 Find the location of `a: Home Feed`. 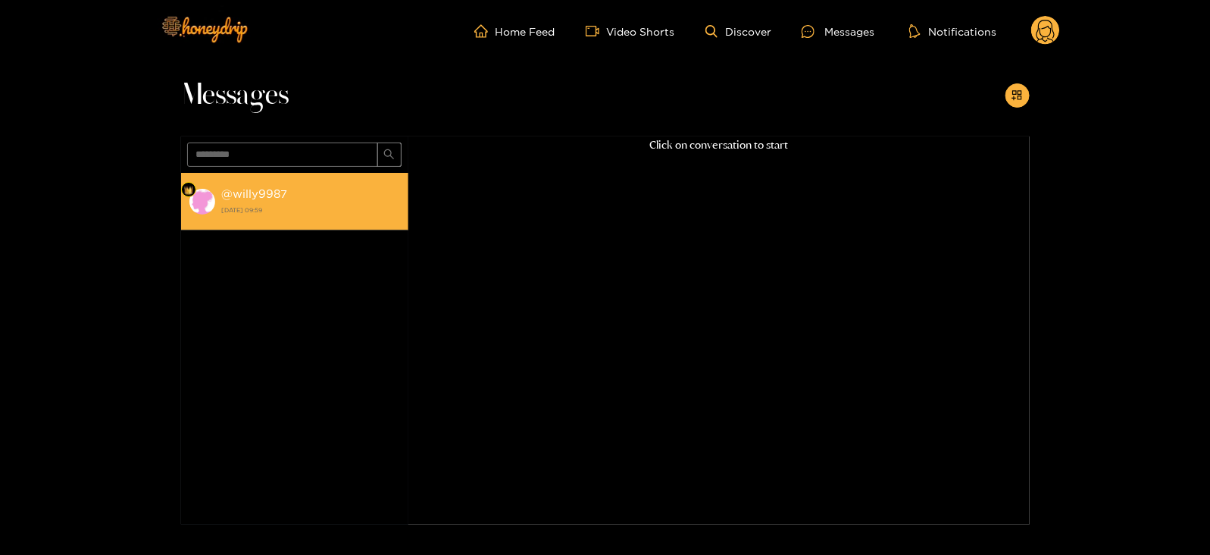

a: Home Feed is located at coordinates (515, 31).